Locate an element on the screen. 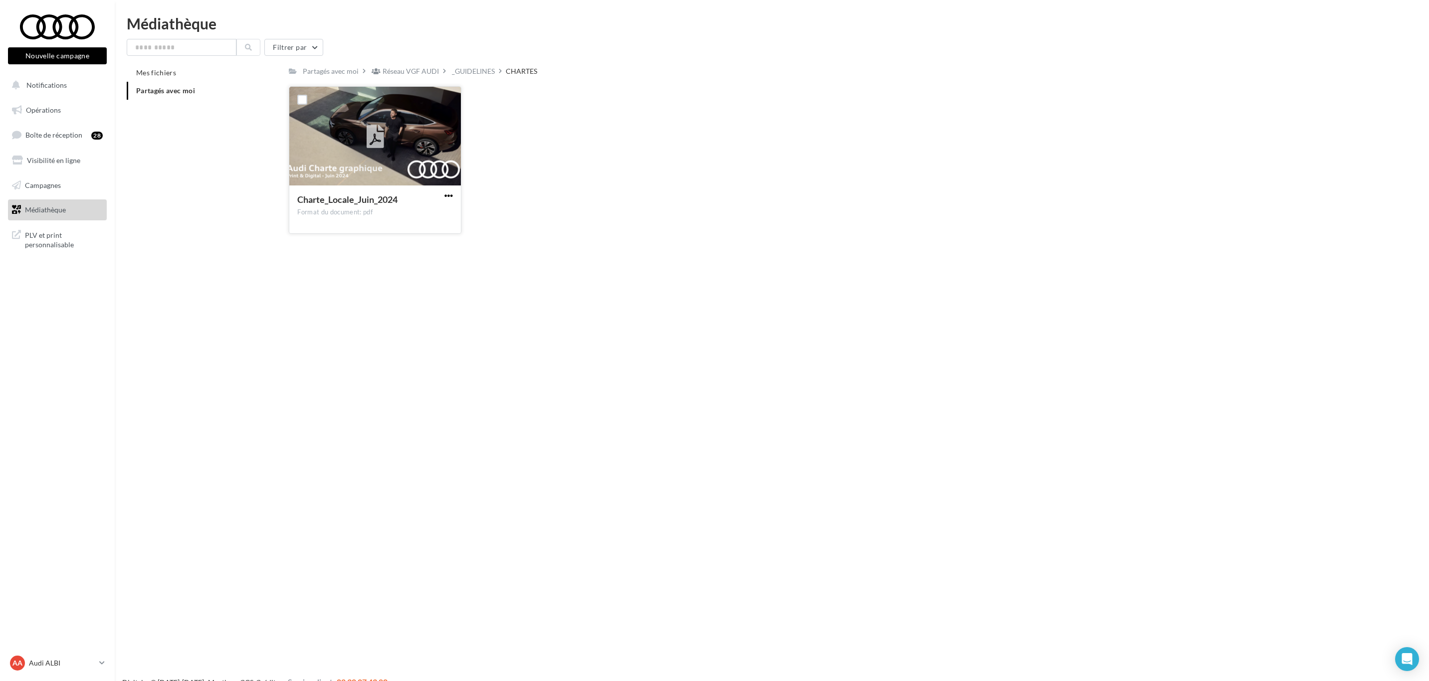 This screenshot has height=681, width=1429. span: Partagés avec moi is located at coordinates (166, 90).